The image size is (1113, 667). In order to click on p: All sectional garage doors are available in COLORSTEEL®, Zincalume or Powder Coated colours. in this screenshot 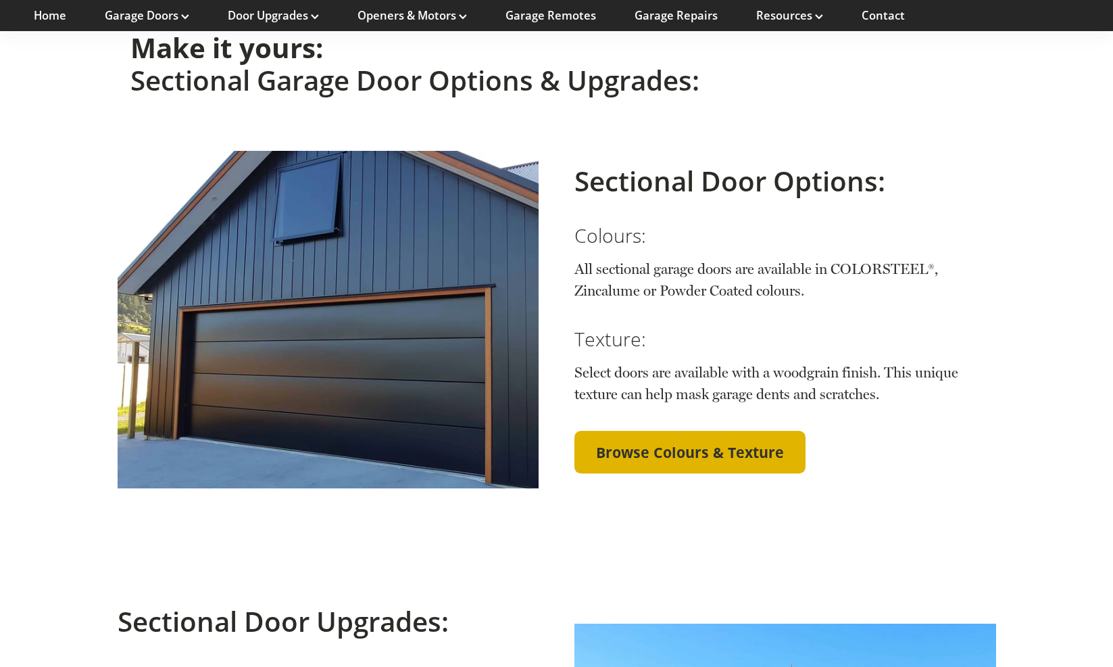, I will do `click(785, 280)`.